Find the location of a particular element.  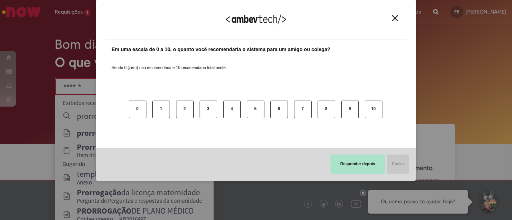

button: 3 is located at coordinates (208, 110).